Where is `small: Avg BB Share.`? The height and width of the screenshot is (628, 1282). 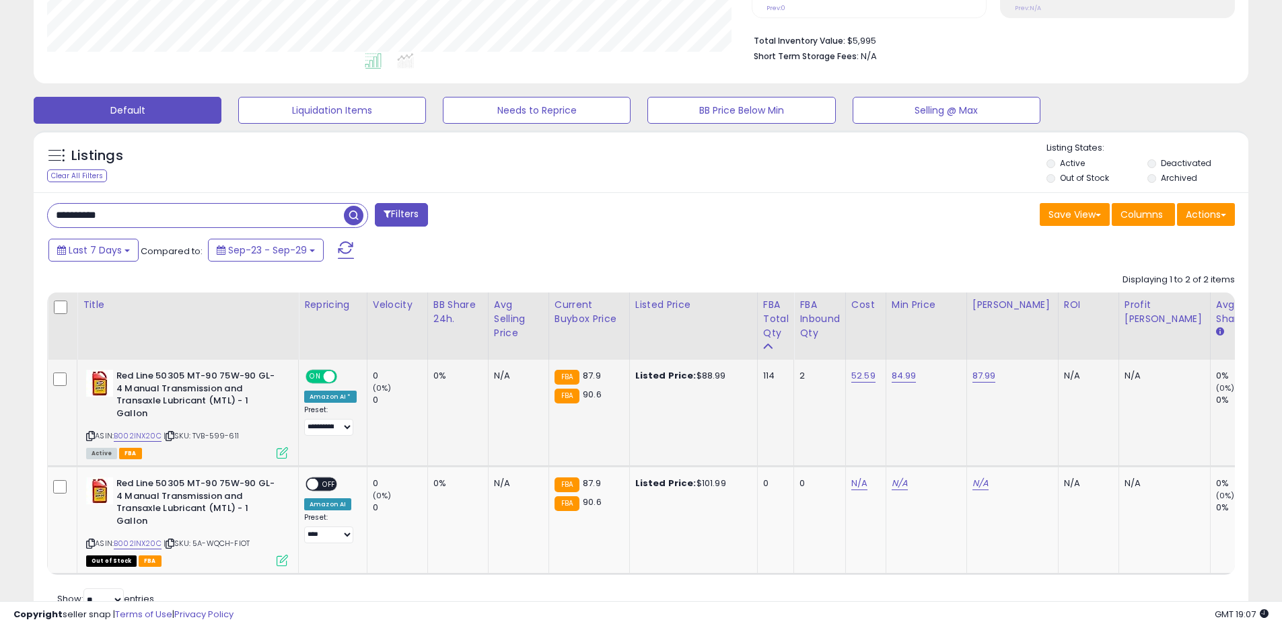 small: Avg BB Share. is located at coordinates (1220, 332).